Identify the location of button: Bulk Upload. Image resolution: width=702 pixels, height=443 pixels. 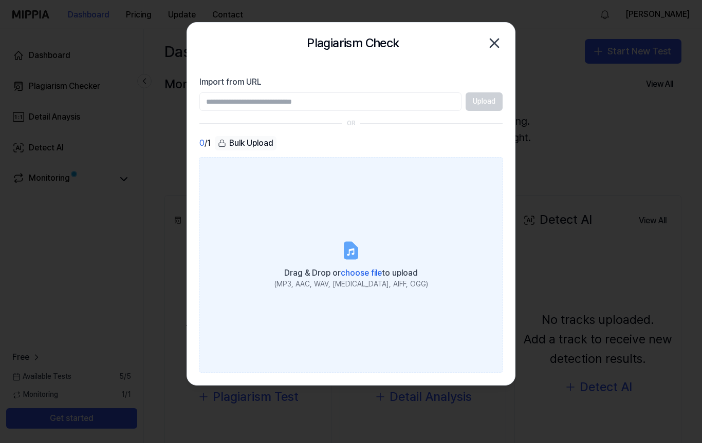
(246, 143).